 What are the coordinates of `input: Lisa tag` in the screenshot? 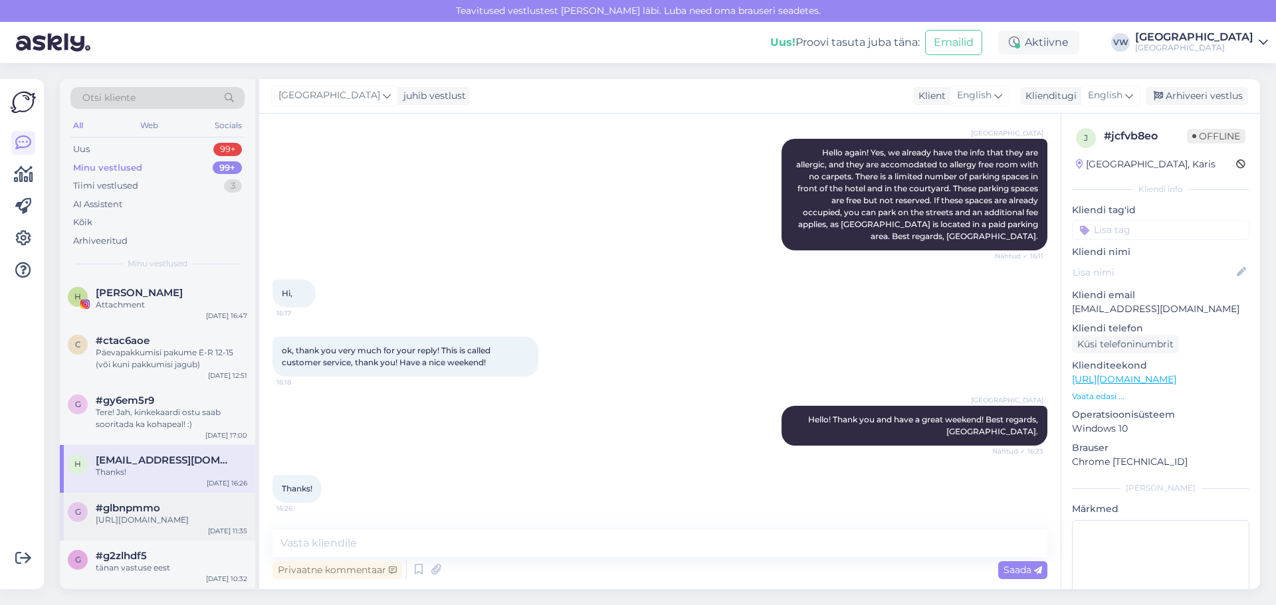 It's located at (1160, 230).